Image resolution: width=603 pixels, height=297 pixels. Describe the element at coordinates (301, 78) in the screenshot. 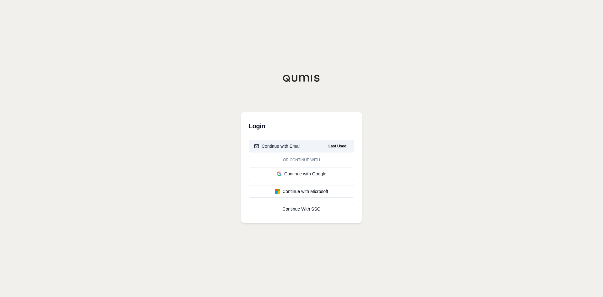

I see `img: Qumis` at that location.